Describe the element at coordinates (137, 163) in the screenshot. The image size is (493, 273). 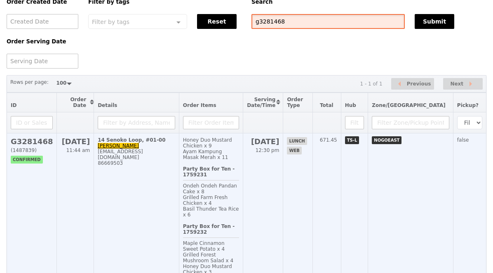
I see `div: 86669503` at that location.